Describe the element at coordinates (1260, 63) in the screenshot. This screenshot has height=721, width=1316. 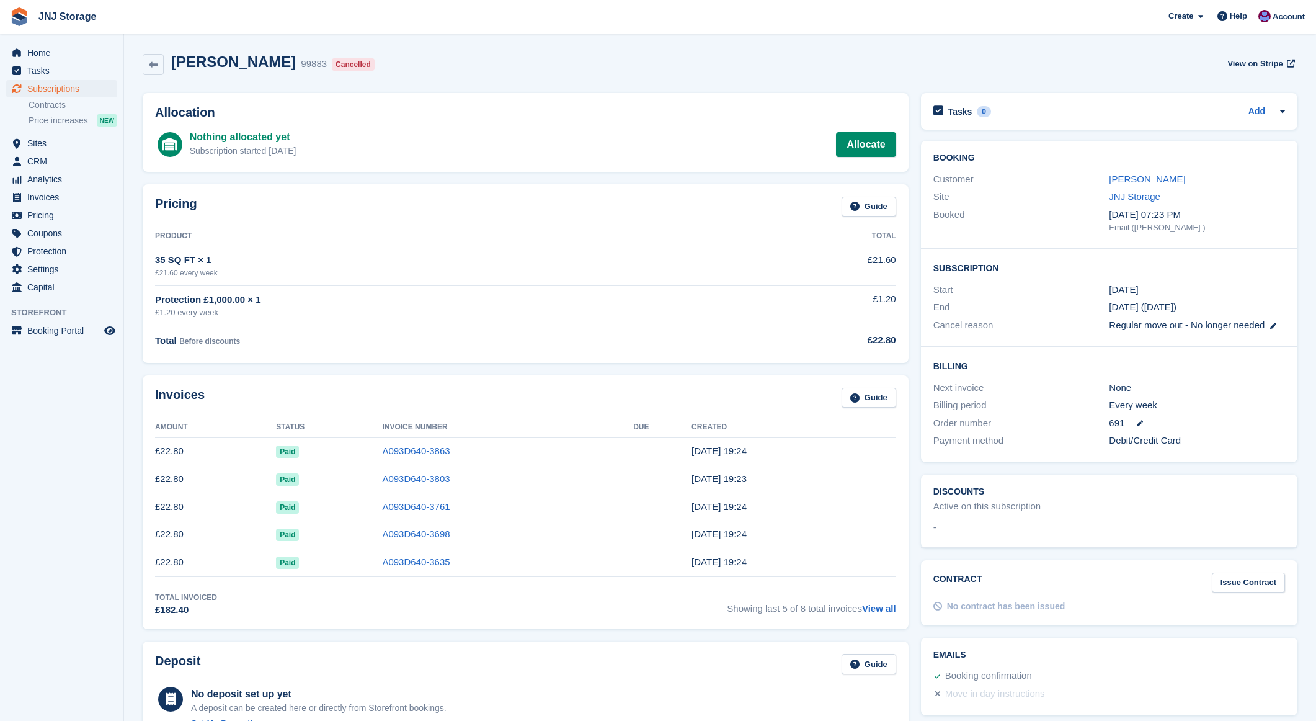
I see `a: View on Stripe` at that location.